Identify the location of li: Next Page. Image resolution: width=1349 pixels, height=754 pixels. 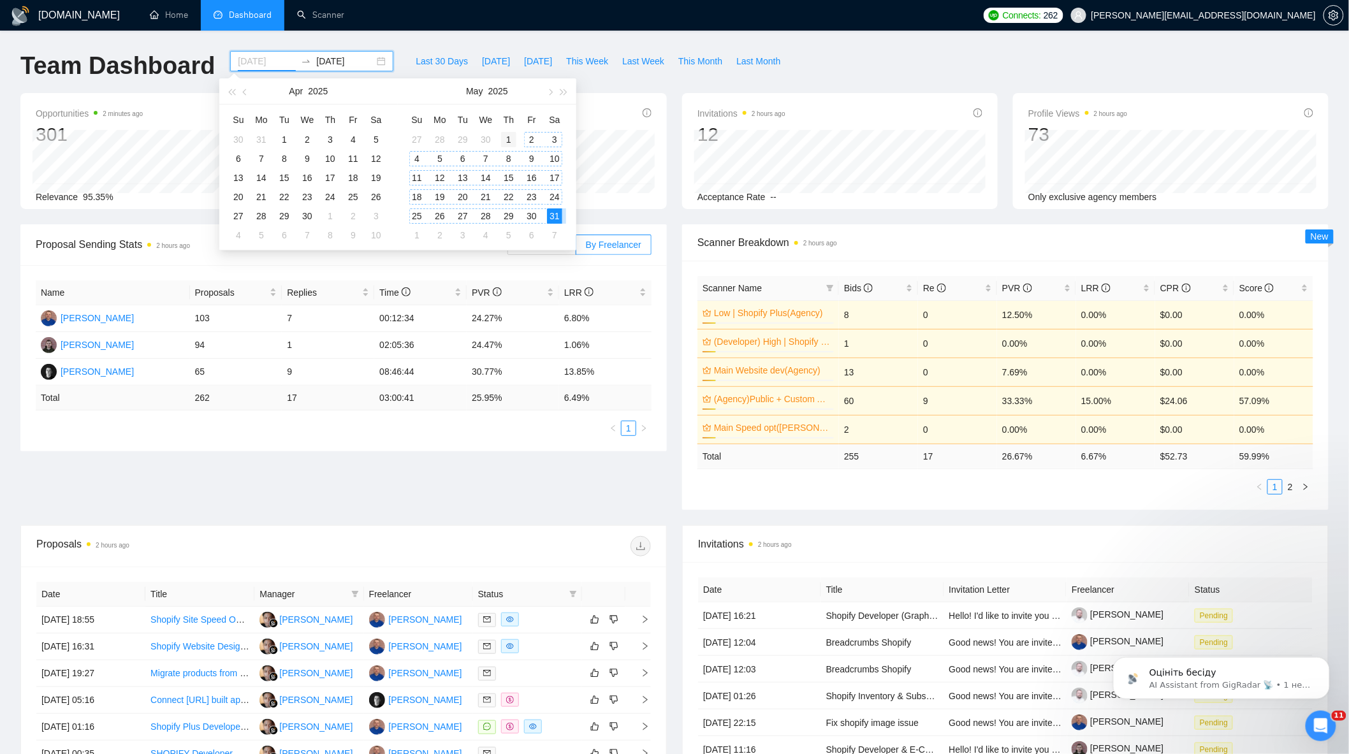
(1306, 487).